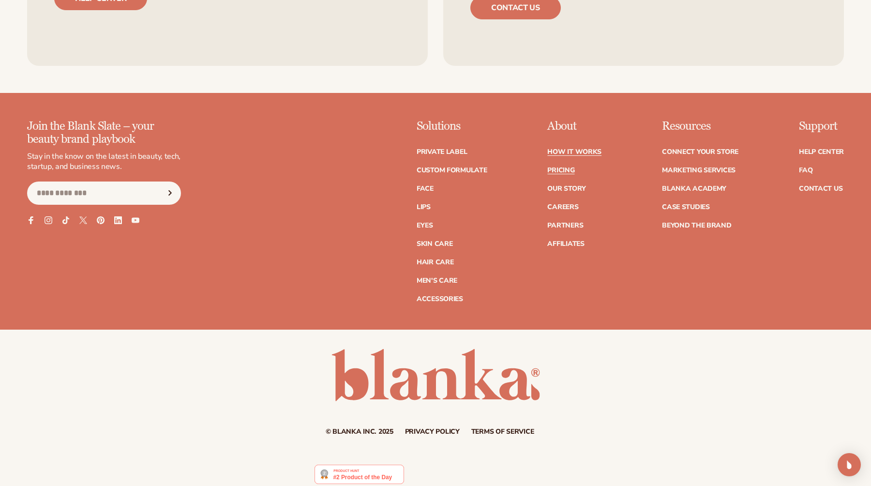 This screenshot has height=486, width=871. I want to click on a: Custom formulate, so click(452, 170).